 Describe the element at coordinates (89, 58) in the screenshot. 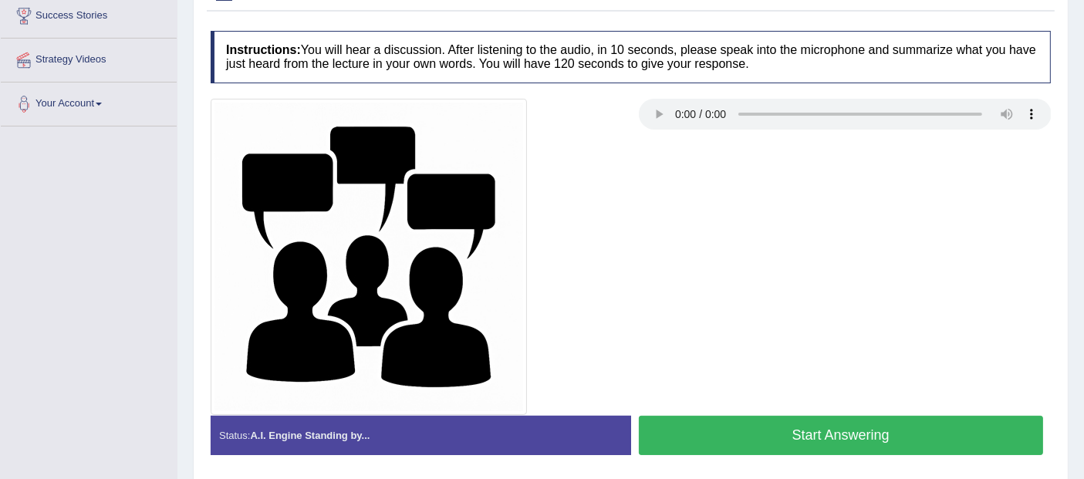

I see `a: Strategy Videos` at that location.